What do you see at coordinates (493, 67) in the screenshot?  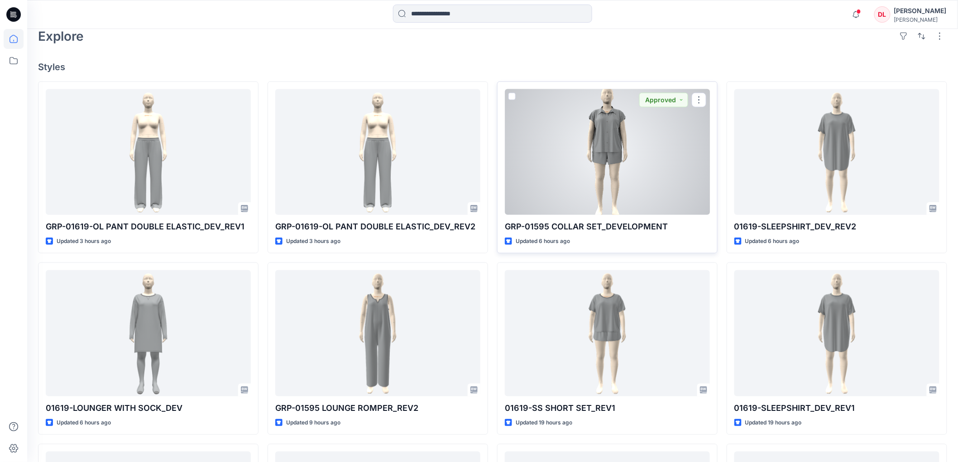 I see `h4: Styles` at bounding box center [493, 67].